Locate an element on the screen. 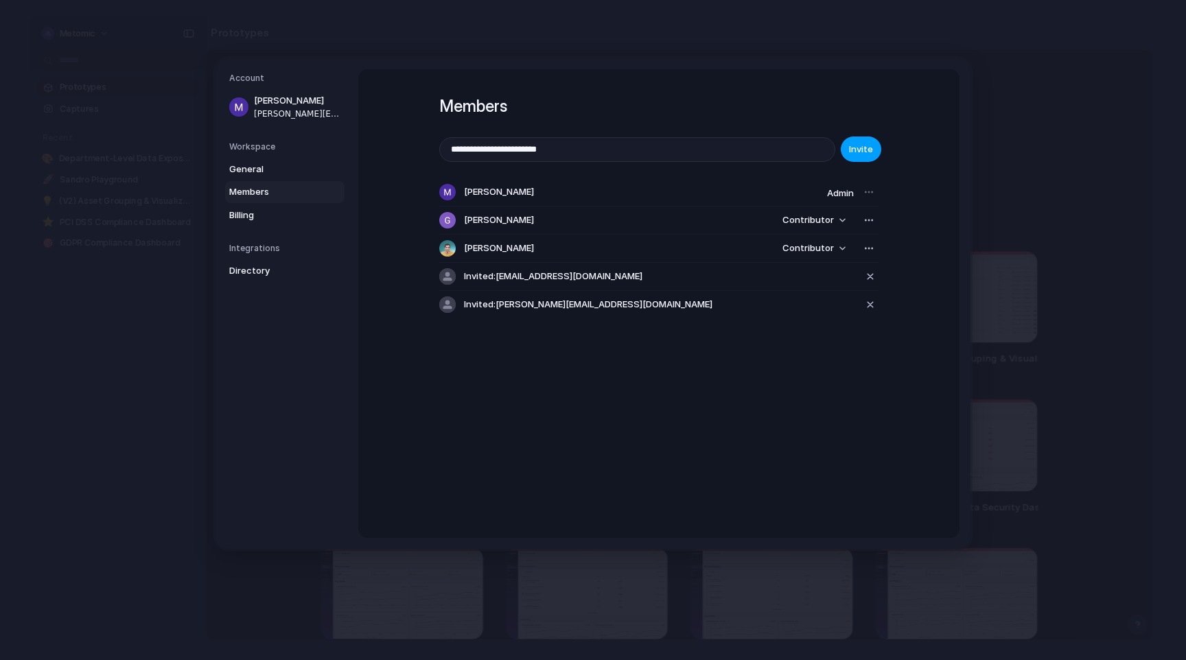  span: Billing is located at coordinates (273, 216).